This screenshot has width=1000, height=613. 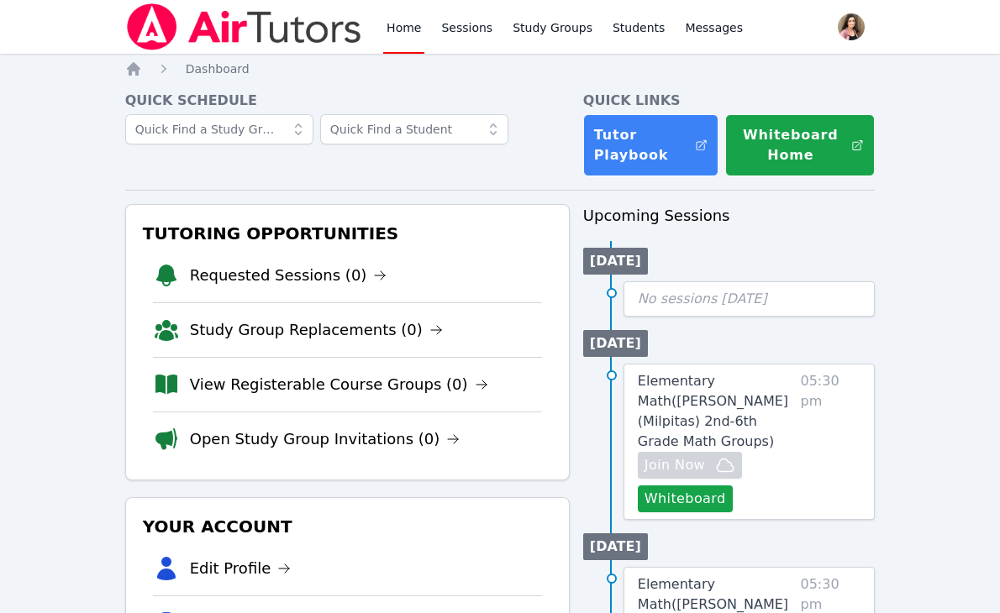 What do you see at coordinates (414, 129) in the screenshot?
I see `input: Quick Find a Student` at bounding box center [414, 129].